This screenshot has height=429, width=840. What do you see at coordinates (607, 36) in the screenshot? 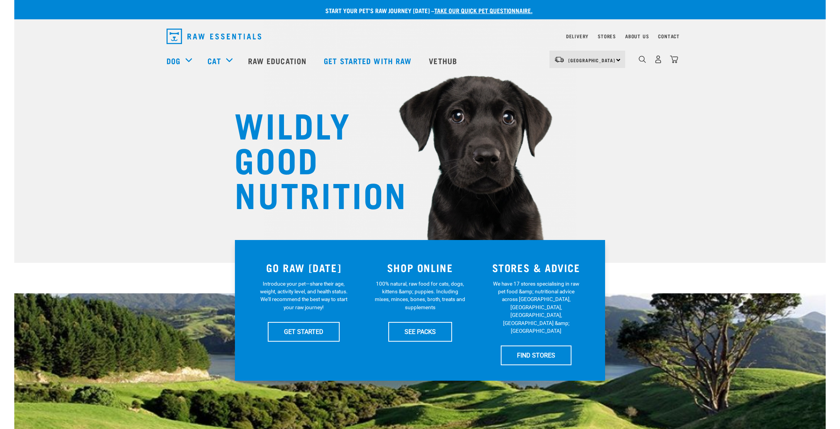
I see `a: Stores` at bounding box center [607, 36].